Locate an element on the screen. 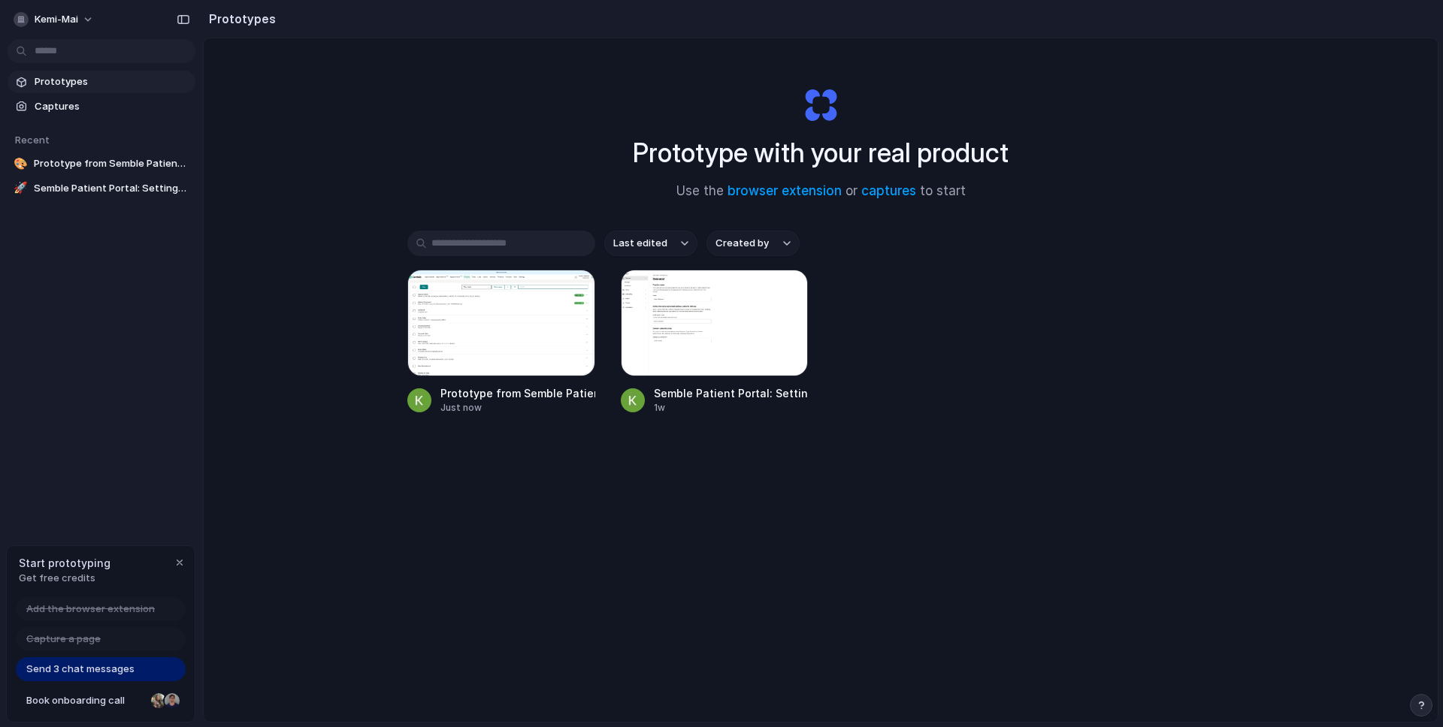 This screenshot has width=1443, height=727. div: Semble Patient Portal: Settings Sidebar is located at coordinates (731, 393).